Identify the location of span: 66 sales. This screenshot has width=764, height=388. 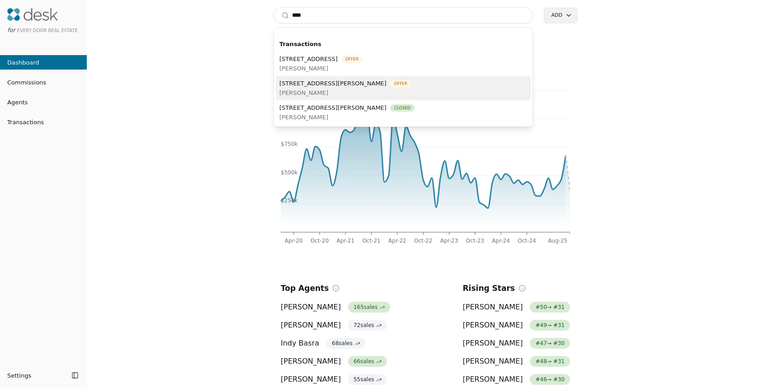
(368, 362).